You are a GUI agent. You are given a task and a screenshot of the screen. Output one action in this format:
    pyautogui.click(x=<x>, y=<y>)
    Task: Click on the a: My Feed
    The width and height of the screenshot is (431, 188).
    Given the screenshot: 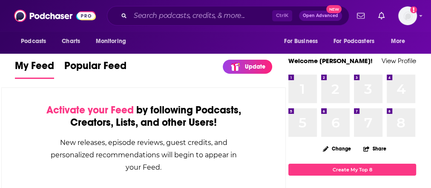 What is the action you would take?
    pyautogui.click(x=34, y=69)
    